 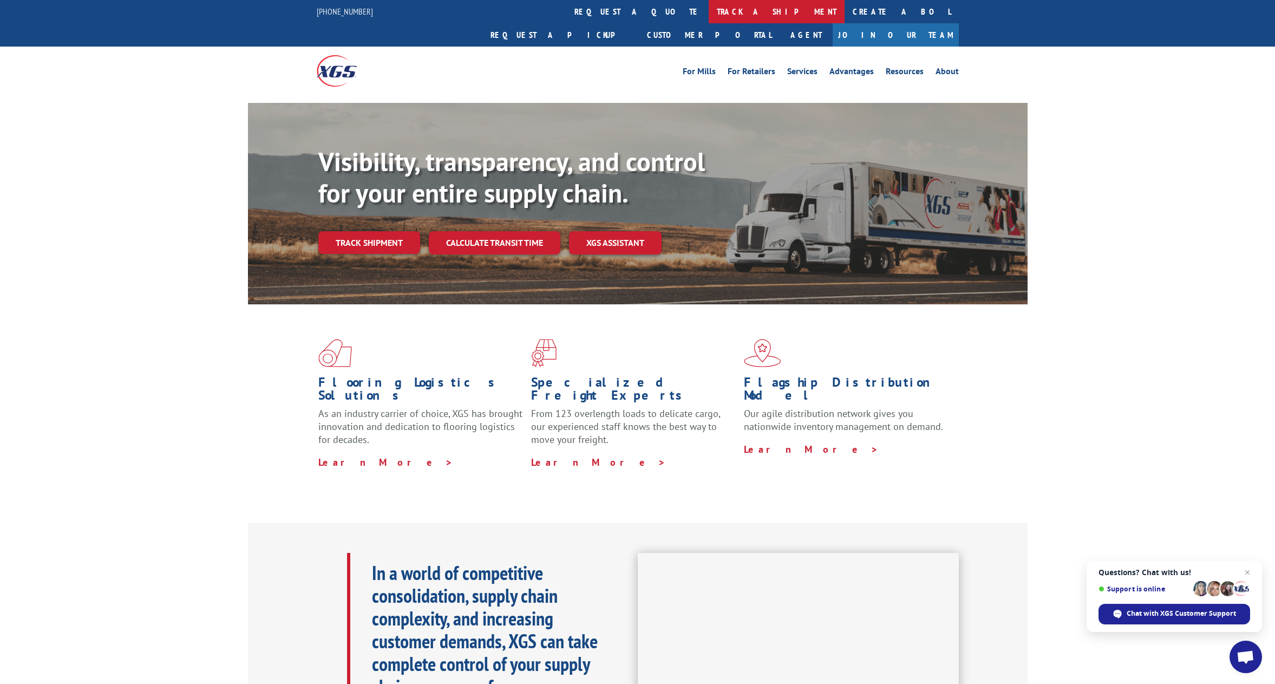 What do you see at coordinates (560, 35) in the screenshot?
I see `a: Request a pickup` at bounding box center [560, 35].